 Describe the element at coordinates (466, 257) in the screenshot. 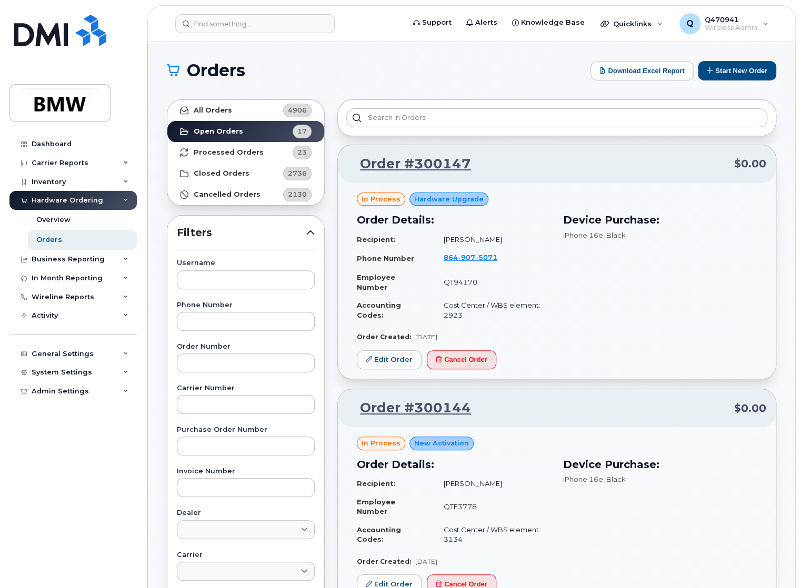

I see `span: 907` at that location.